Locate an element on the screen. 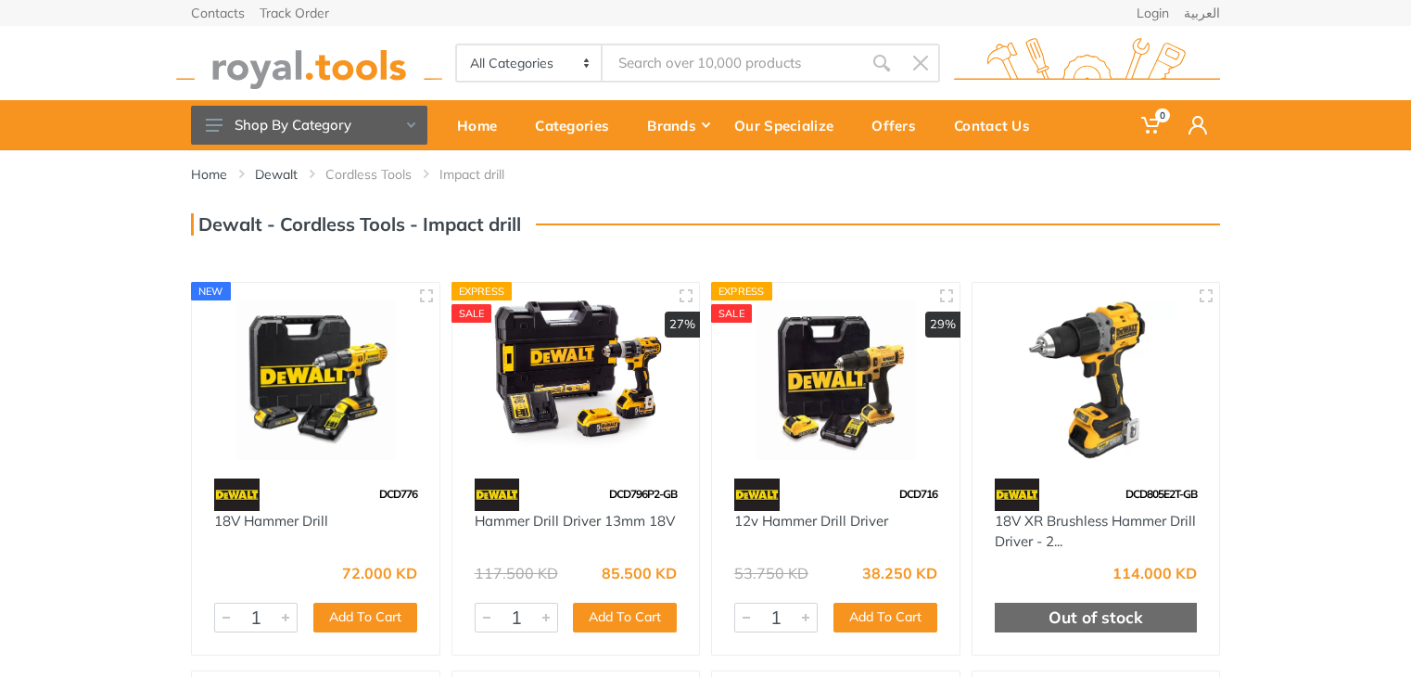 The image size is (1411, 677). a: Cordless Tools is located at coordinates (368, 174).